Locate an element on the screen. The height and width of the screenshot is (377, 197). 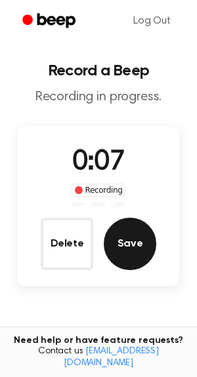
a: Log Out is located at coordinates (151, 21).